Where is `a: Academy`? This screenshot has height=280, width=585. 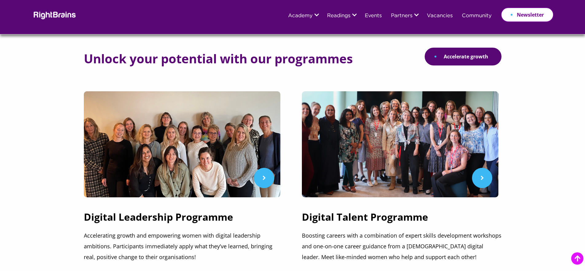 a: Academy is located at coordinates (300, 16).